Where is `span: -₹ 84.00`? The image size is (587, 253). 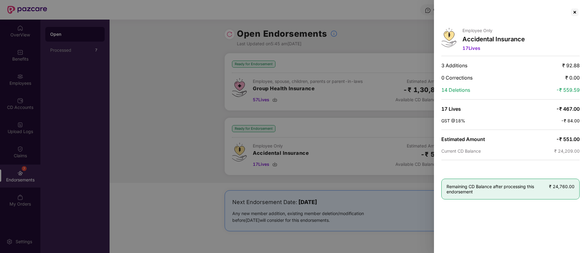
span: -₹ 84.00 is located at coordinates (570, 121).